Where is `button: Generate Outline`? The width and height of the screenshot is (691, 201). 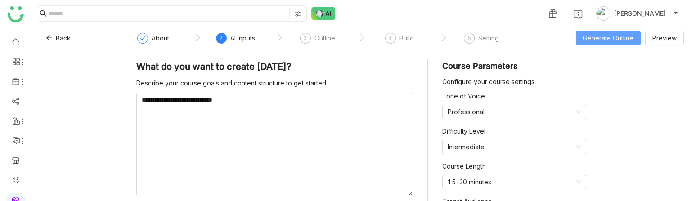
button: Generate Outline is located at coordinates (608, 38).